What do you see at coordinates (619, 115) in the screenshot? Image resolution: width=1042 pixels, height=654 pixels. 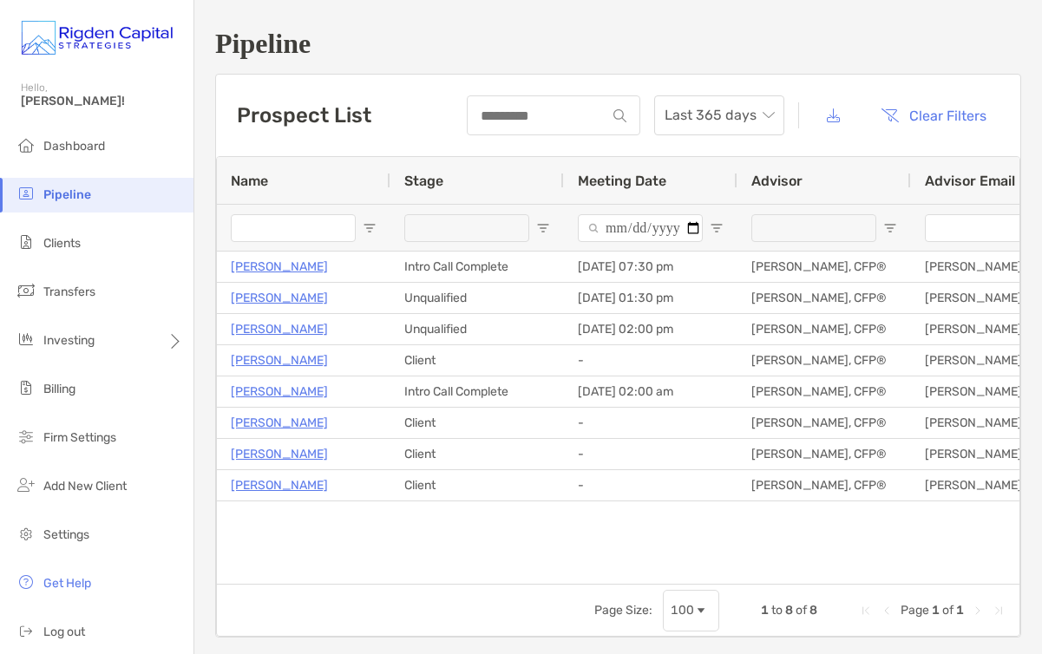 I see `img: input icon` at bounding box center [619, 115].